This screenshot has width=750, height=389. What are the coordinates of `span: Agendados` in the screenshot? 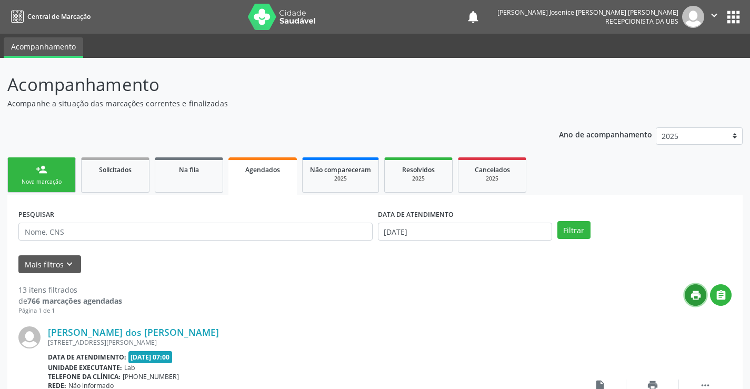 It's located at (263, 169).